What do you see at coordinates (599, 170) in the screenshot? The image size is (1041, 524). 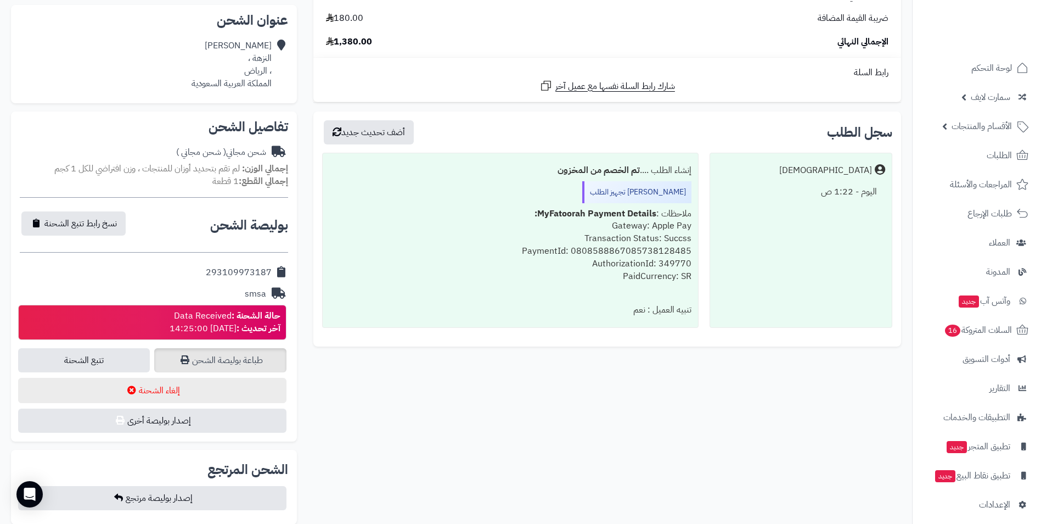 I see `b: تم الخصم من المخزون` at bounding box center [599, 170].